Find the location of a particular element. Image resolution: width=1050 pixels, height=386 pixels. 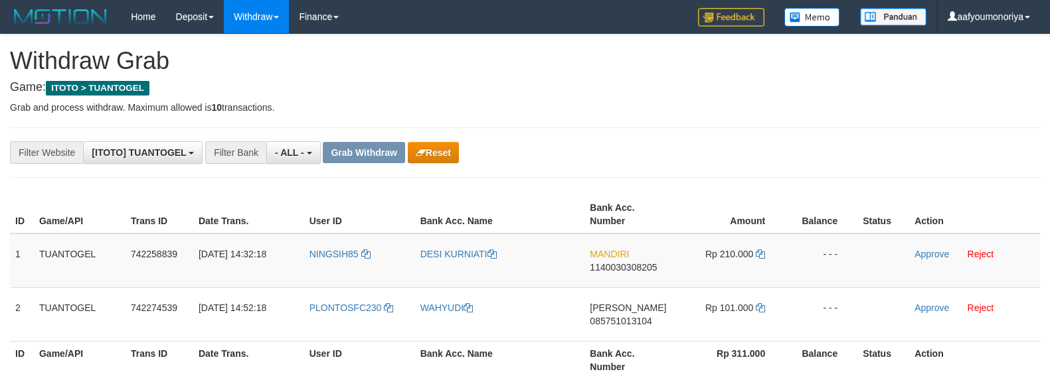

button: Reset is located at coordinates (433, 153).